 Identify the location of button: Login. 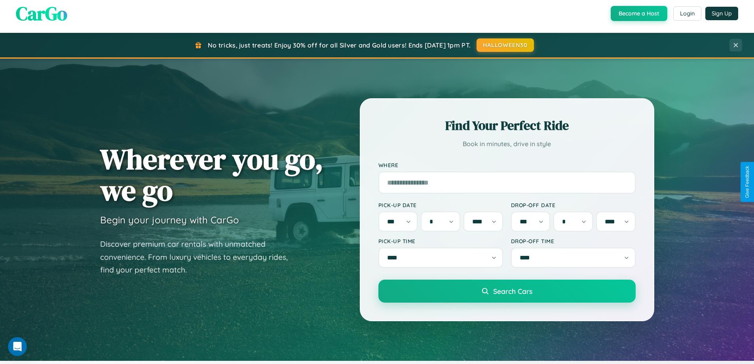
(687, 13).